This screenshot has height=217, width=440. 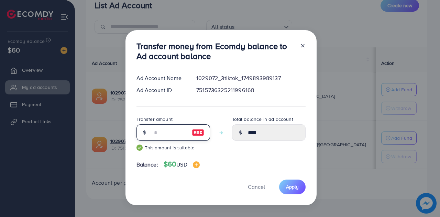 What do you see at coordinates (262, 119) in the screenshot?
I see `label: Total balance in ad account` at bounding box center [262, 119].